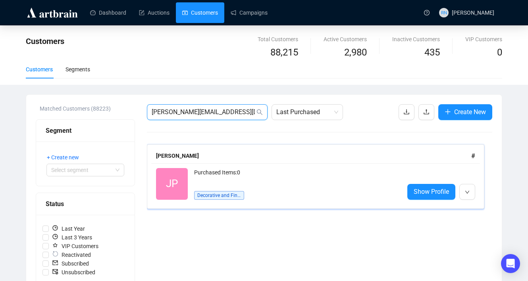 Image resolution: width=528 pixels, height=281 pixels. Describe the element at coordinates (75, 247) in the screenshot. I see `span: VIP Customers` at that location.